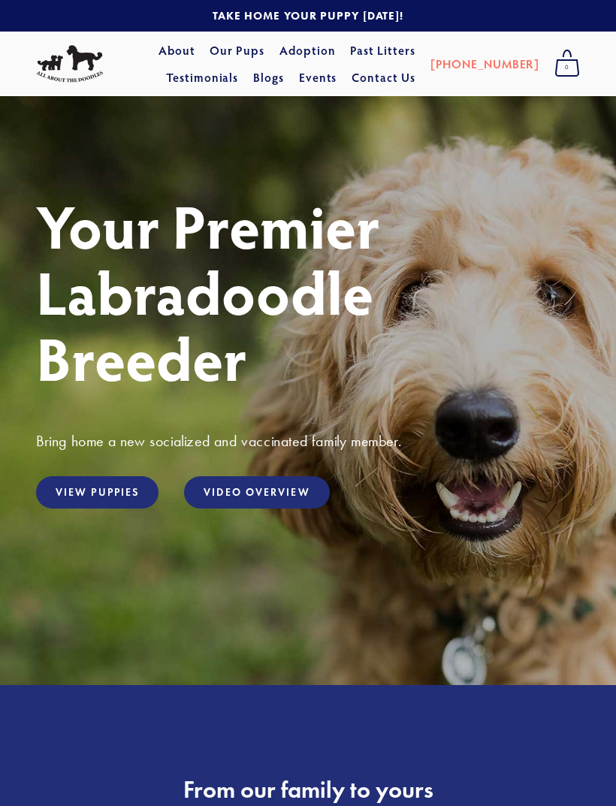 Image resolution: width=616 pixels, height=806 pixels. I want to click on a: Our Pups, so click(237, 50).